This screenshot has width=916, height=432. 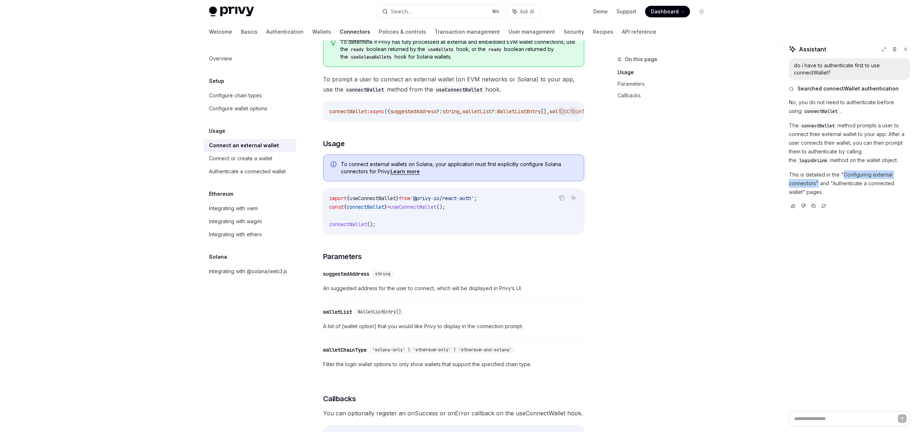 What do you see at coordinates (665, 96) in the screenshot?
I see `a: Callbacks` at bounding box center [665, 96].